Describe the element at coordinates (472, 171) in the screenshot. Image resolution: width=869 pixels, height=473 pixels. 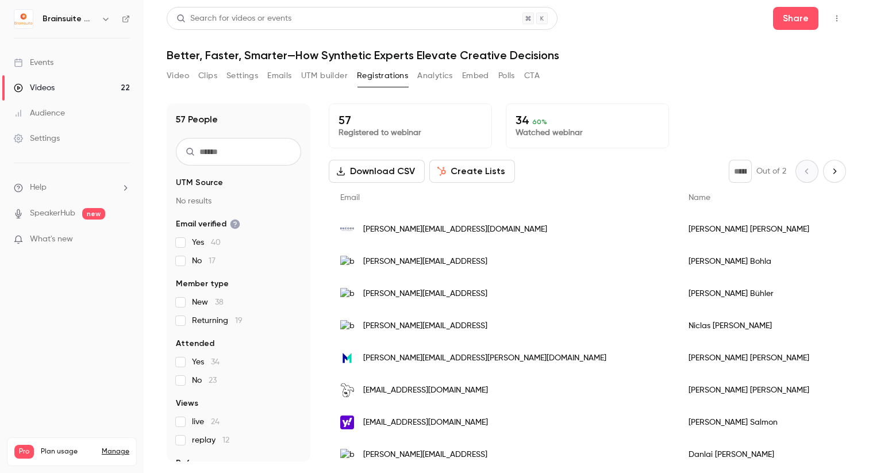
I see `button: Create Lists` at that location.